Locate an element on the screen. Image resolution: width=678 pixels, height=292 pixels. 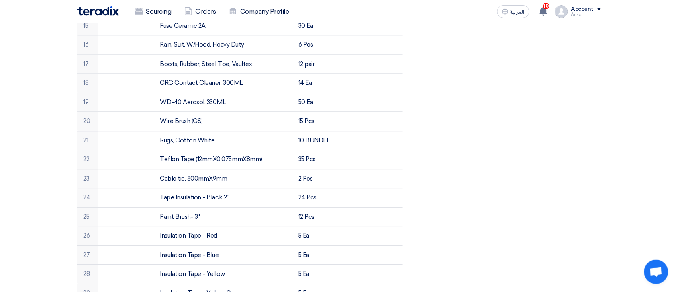
span: العربية is located at coordinates (517, 12).